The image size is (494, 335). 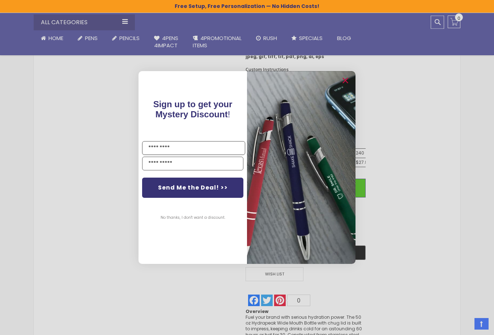 What do you see at coordinates (345, 81) in the screenshot?
I see `button: Close dialog` at bounding box center [345, 81].